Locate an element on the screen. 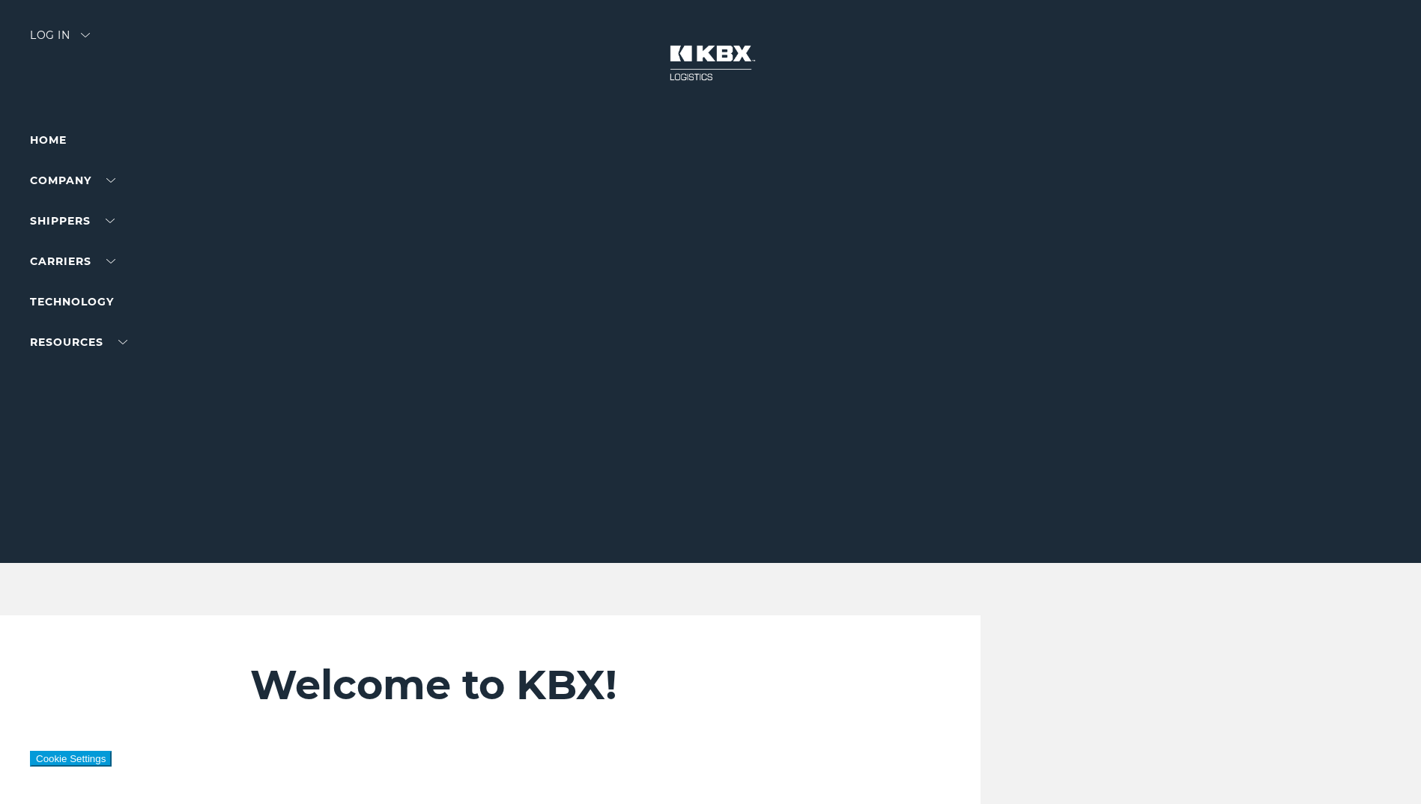 Image resolution: width=1421 pixels, height=804 pixels. h2: Welcome to KBX! is located at coordinates (570, 685).